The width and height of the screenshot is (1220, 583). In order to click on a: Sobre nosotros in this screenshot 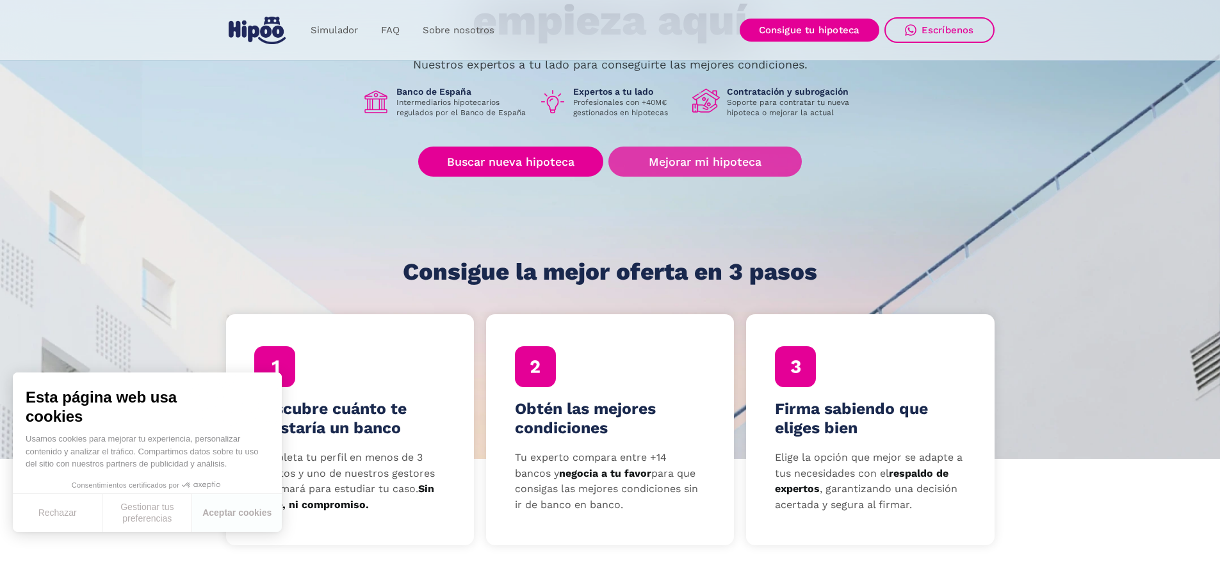, I will do `click(458, 30)`.